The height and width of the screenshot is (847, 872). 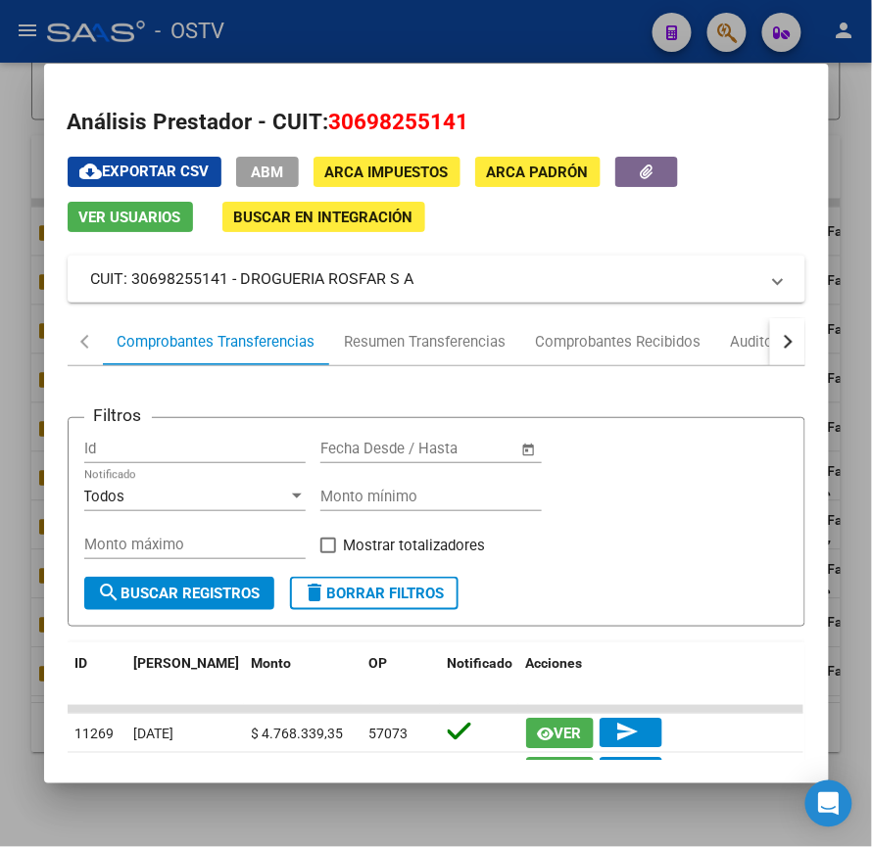 I want to click on span: Ver, so click(x=568, y=734).